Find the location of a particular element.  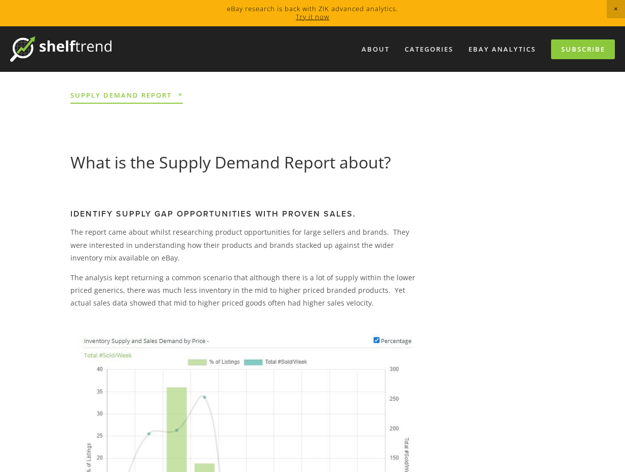

h3: Identify supply gap opportunities with proven sales. is located at coordinates (248, 214).